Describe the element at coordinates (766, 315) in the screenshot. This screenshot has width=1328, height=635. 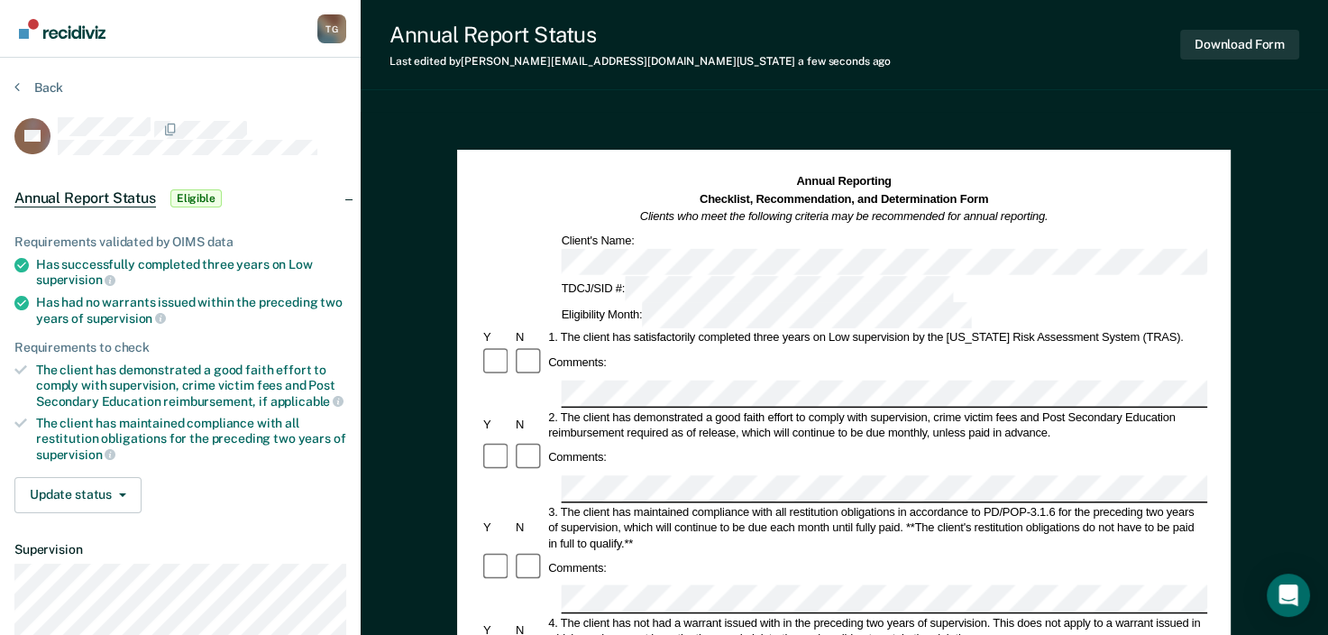
I see `div: Eligibility Month:` at that location.